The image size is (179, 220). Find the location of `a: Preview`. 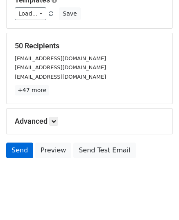

a: Preview is located at coordinates (53, 151).